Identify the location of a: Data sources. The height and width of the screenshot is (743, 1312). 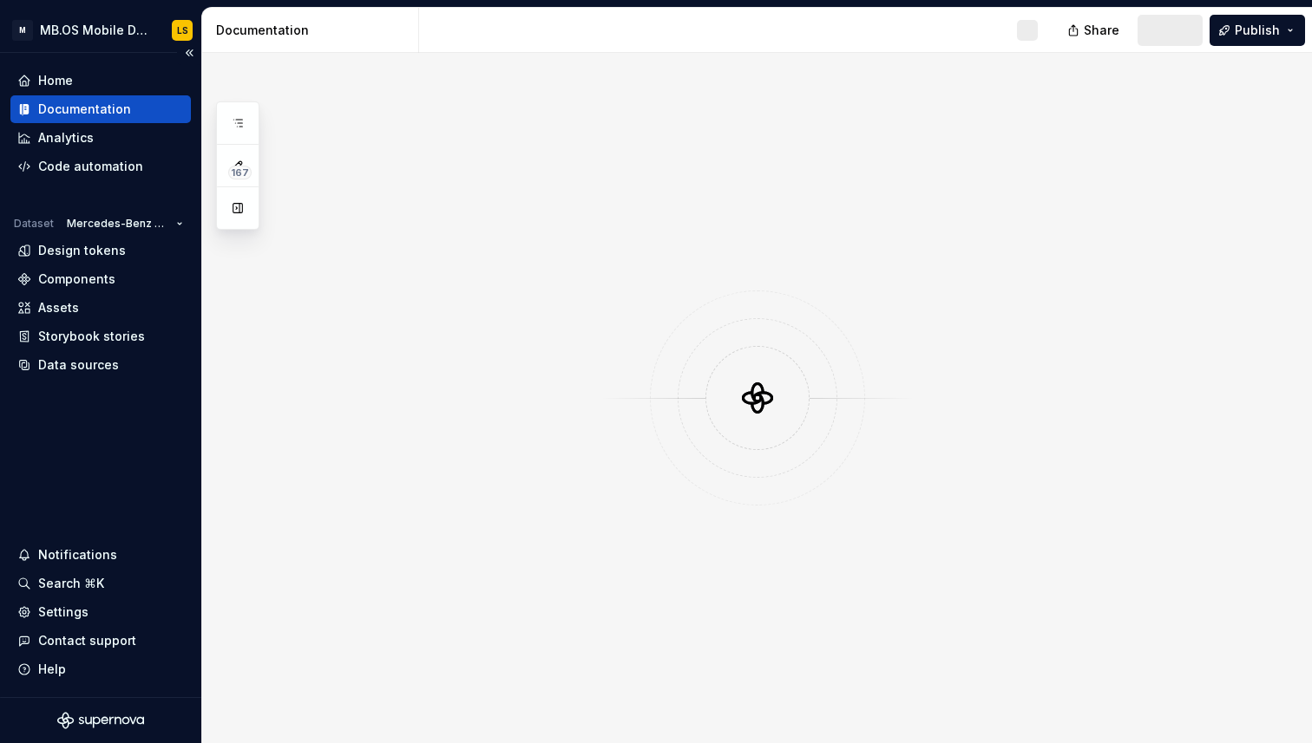
(101, 365).